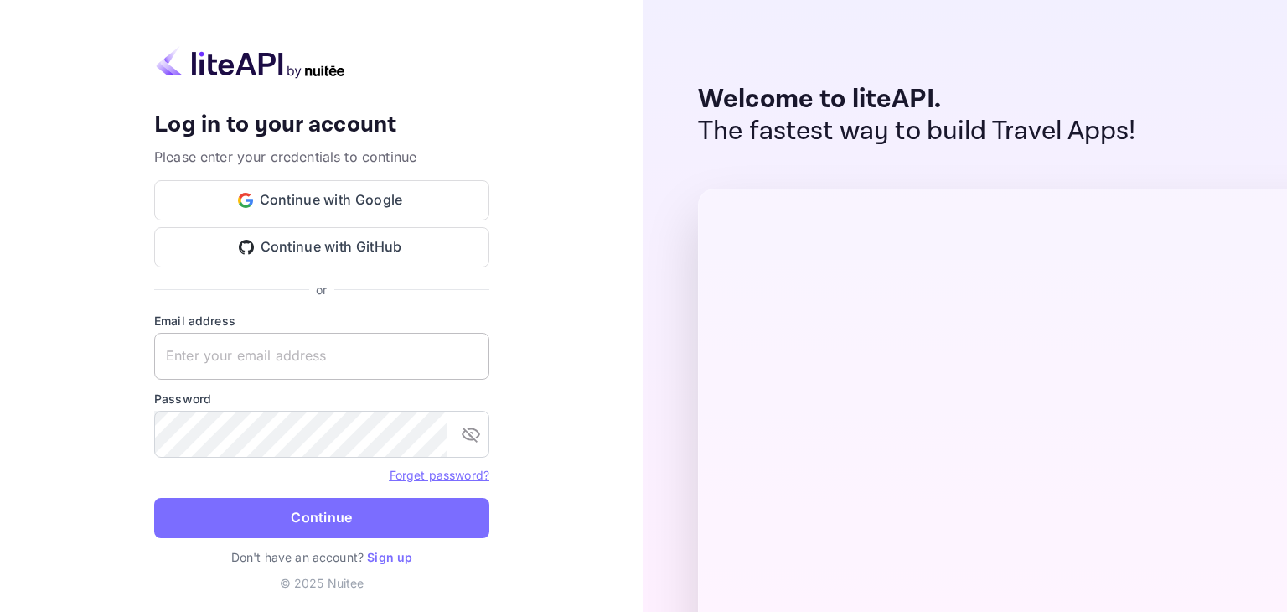 The height and width of the screenshot is (612, 1287). What do you see at coordinates (322, 398) in the screenshot?
I see `label: Password` at bounding box center [322, 398].